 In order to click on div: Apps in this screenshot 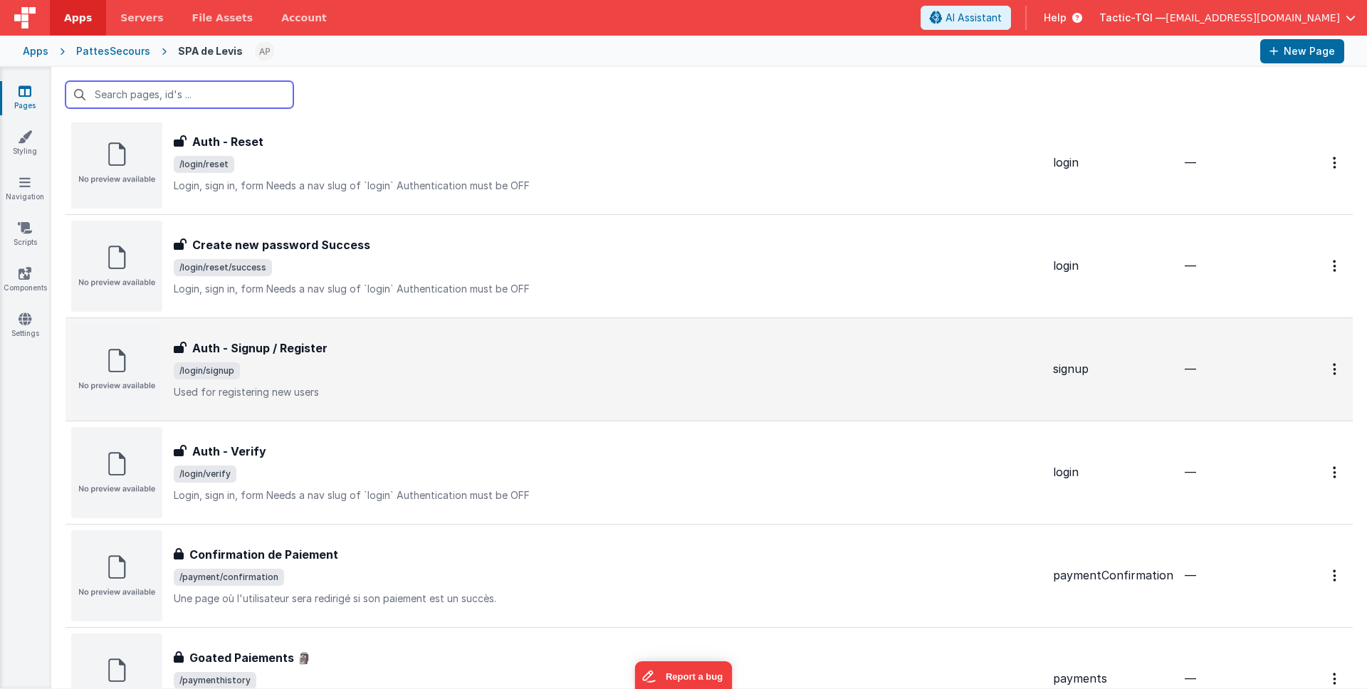, I will do `click(36, 51)`.